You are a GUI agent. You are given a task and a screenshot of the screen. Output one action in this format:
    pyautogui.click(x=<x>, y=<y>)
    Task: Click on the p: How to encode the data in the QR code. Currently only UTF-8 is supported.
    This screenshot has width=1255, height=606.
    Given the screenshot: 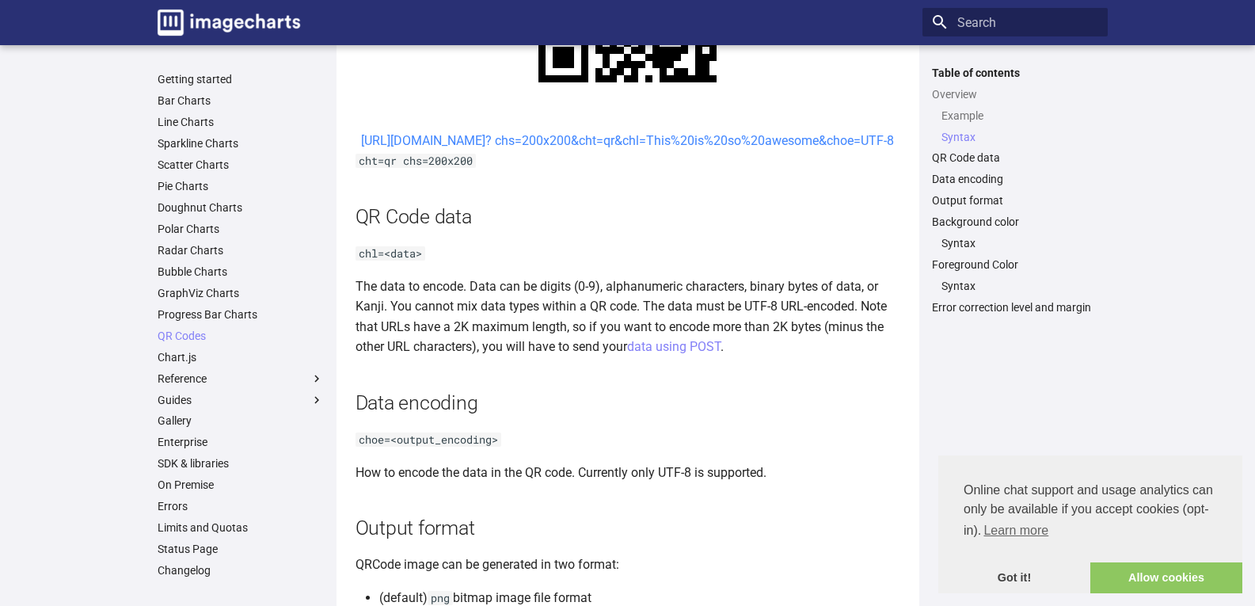 What is the action you would take?
    pyautogui.click(x=628, y=473)
    